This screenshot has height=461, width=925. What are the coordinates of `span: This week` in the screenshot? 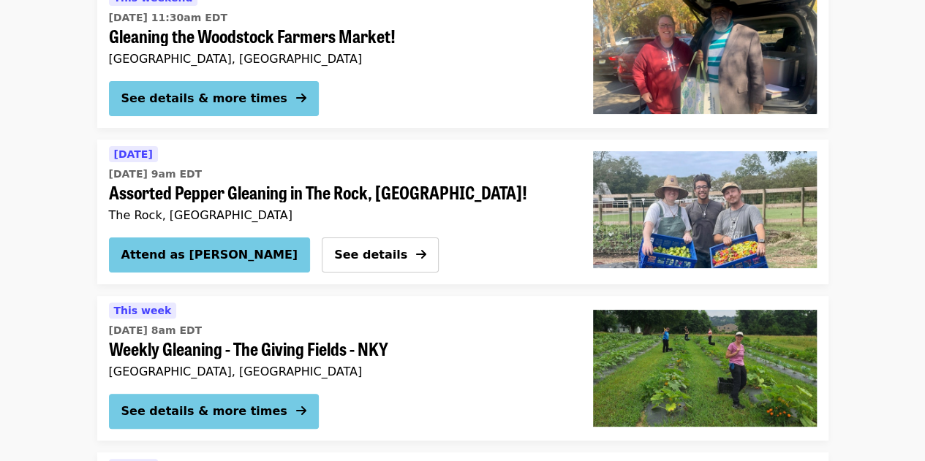 It's located at (143, 311).